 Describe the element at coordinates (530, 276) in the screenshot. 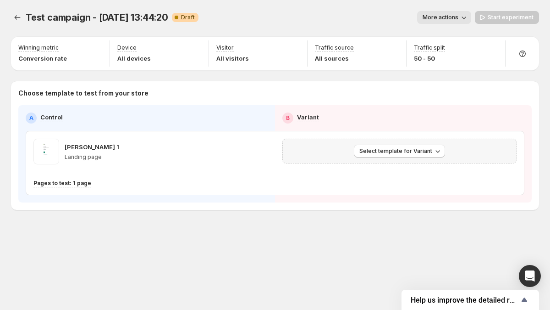

I see `div: Open Intercom Messenger` at that location.